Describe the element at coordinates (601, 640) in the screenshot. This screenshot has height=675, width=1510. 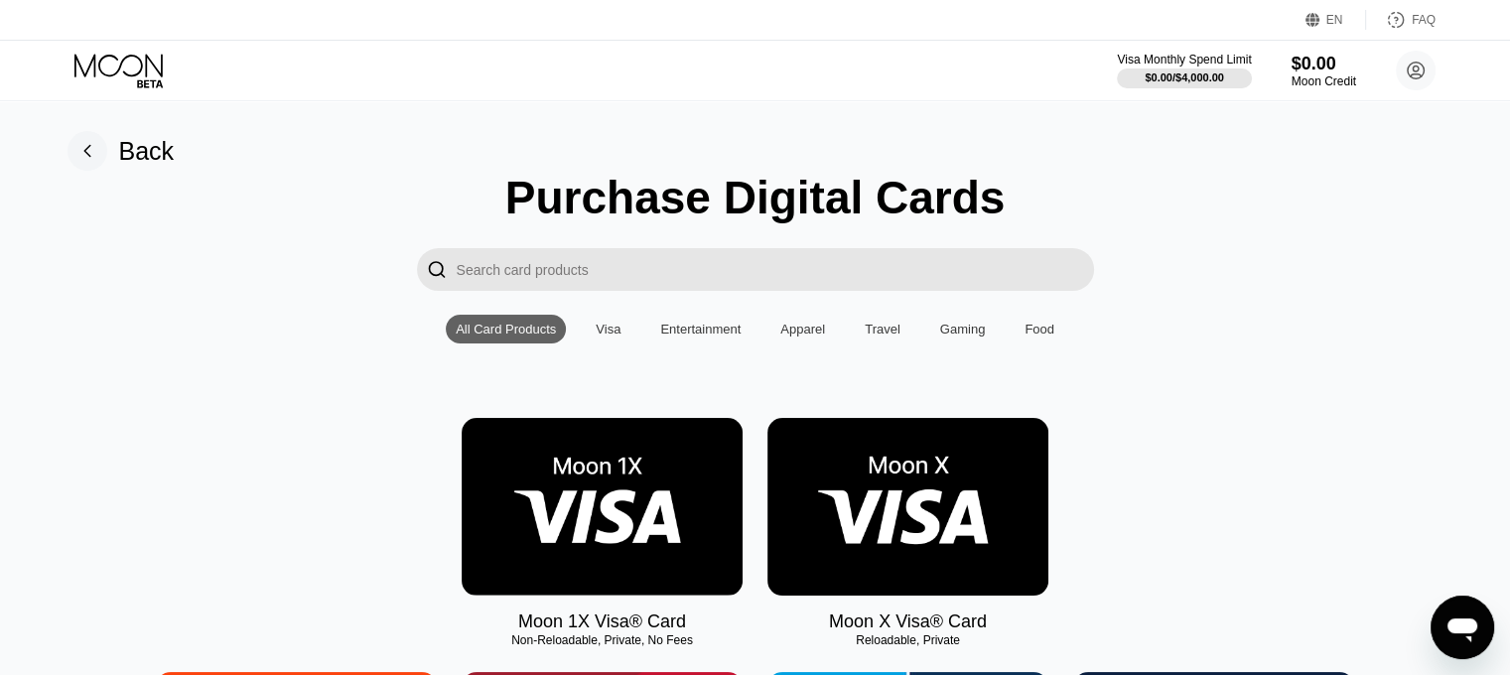
I see `div: Non-Reloadable, Private, No Fees` at that location.